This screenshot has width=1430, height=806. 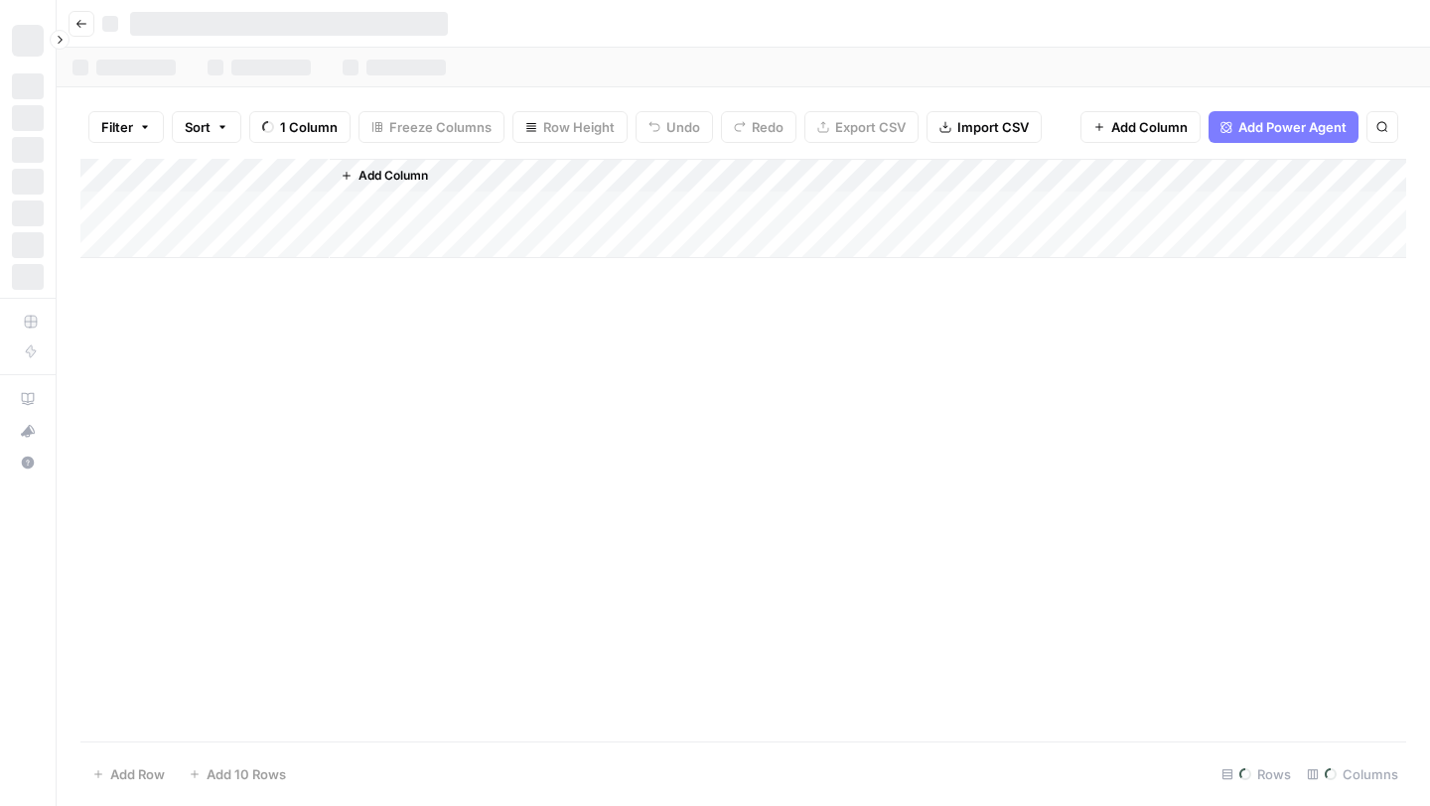 I want to click on div: Rows, so click(x=1256, y=774).